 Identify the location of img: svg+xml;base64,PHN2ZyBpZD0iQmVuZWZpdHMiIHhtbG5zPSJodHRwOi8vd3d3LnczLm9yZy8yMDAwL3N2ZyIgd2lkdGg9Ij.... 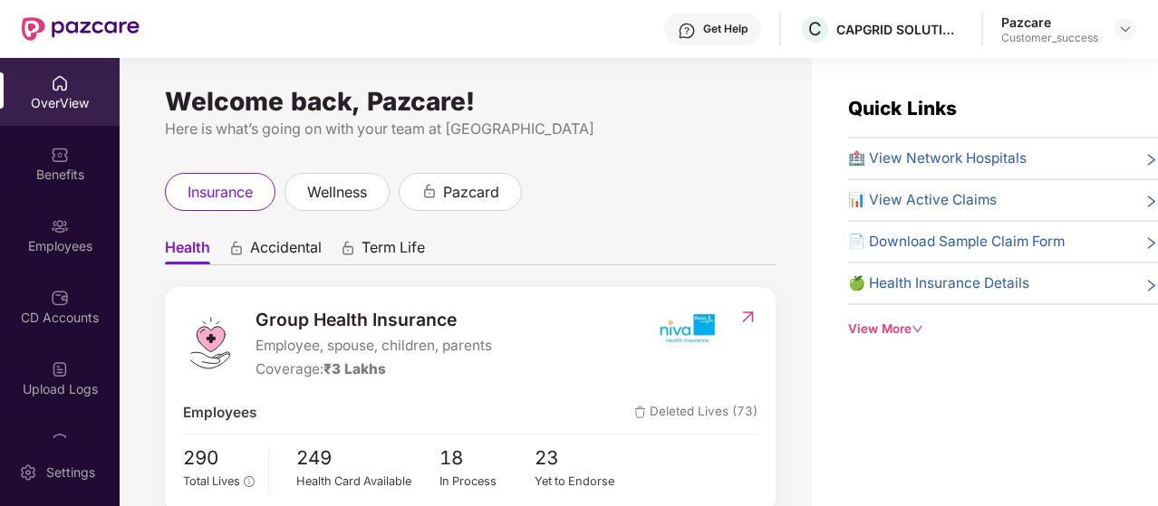
(60, 155).